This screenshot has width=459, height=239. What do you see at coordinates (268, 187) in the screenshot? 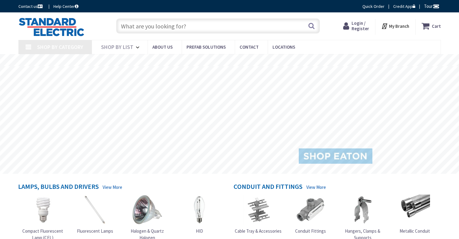
I see `h4: Conduit and Fittings` at bounding box center [268, 187].